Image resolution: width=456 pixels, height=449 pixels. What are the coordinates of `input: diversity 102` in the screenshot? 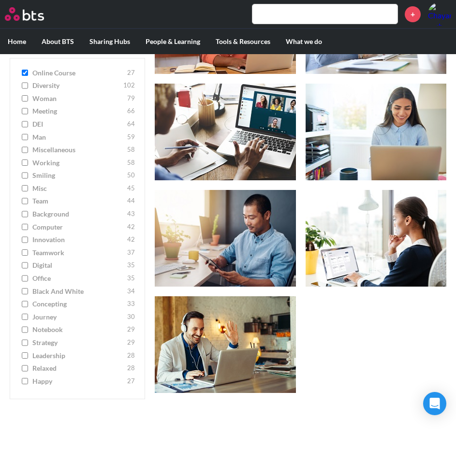 It's located at (25, 86).